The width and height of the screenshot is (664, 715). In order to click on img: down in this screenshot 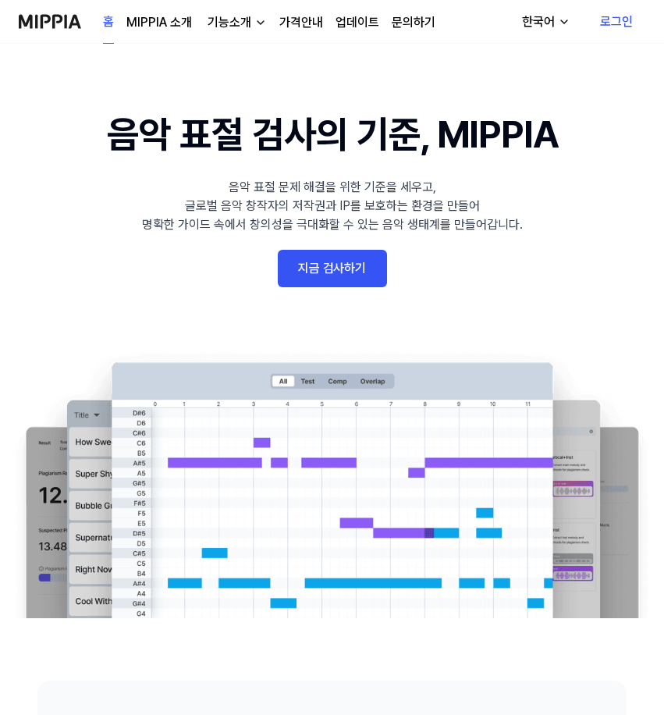, I will do `click(261, 23)`.